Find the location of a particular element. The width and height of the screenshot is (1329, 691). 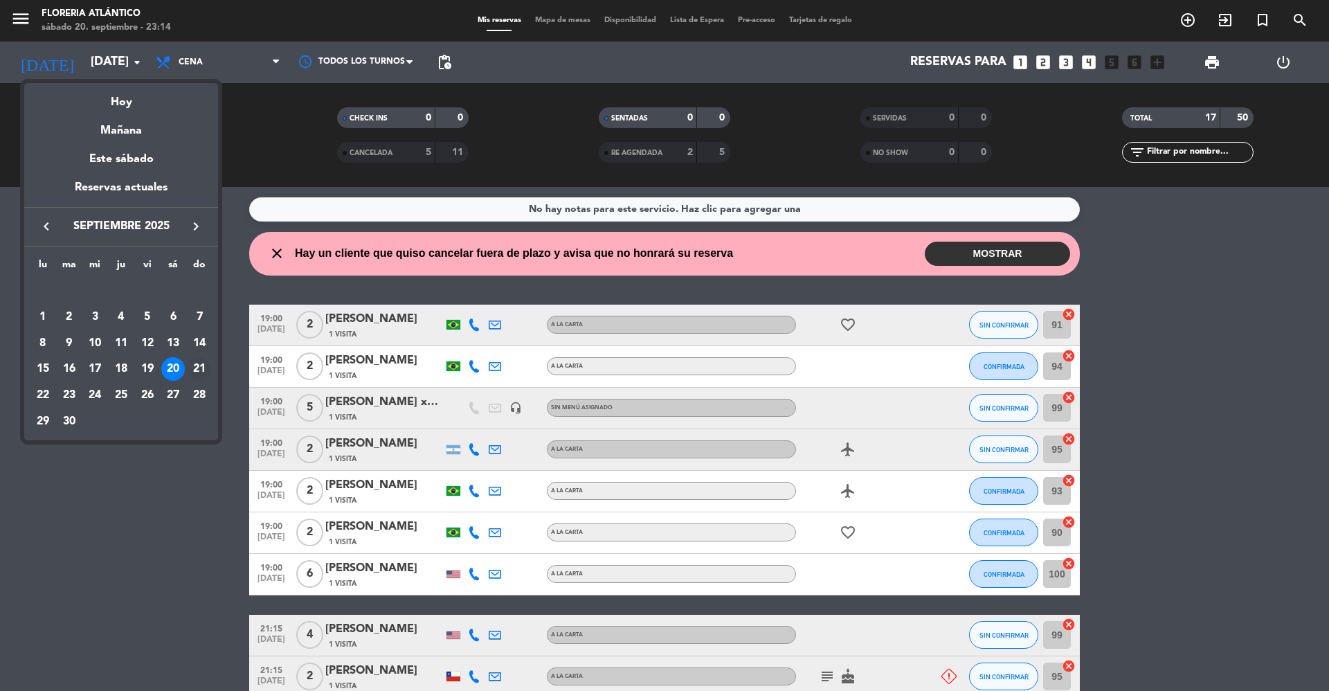

td: 26 de septiembre de 2025 is located at coordinates (147, 395).